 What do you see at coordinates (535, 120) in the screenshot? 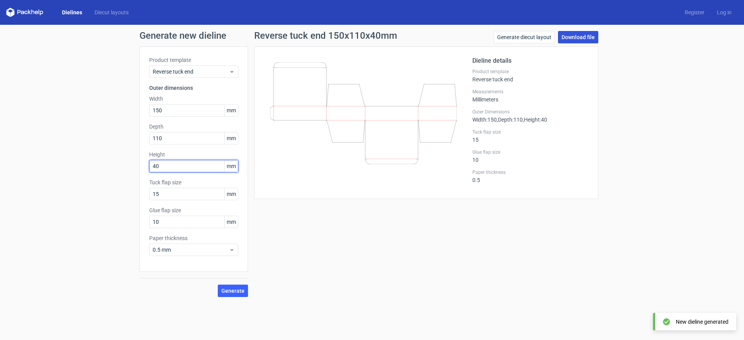
I see `span: , Height : 40` at bounding box center [535, 120].